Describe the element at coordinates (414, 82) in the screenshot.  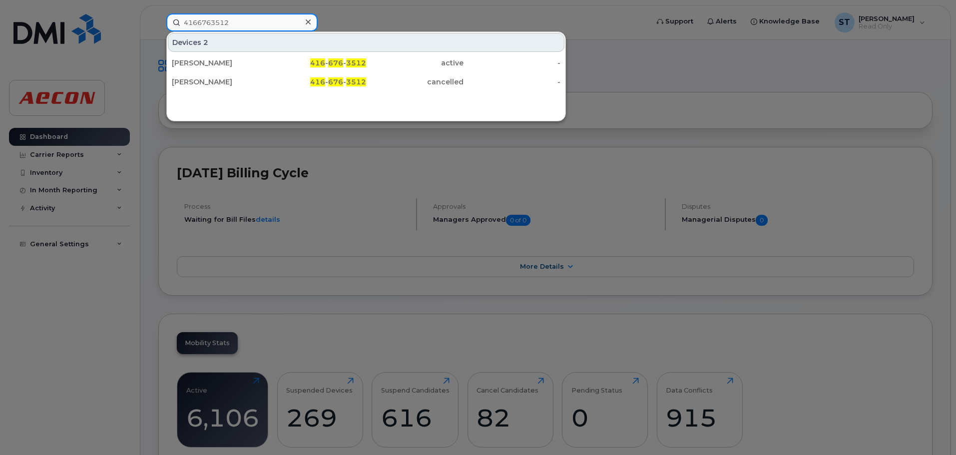
I see `div: cancelled` at that location.